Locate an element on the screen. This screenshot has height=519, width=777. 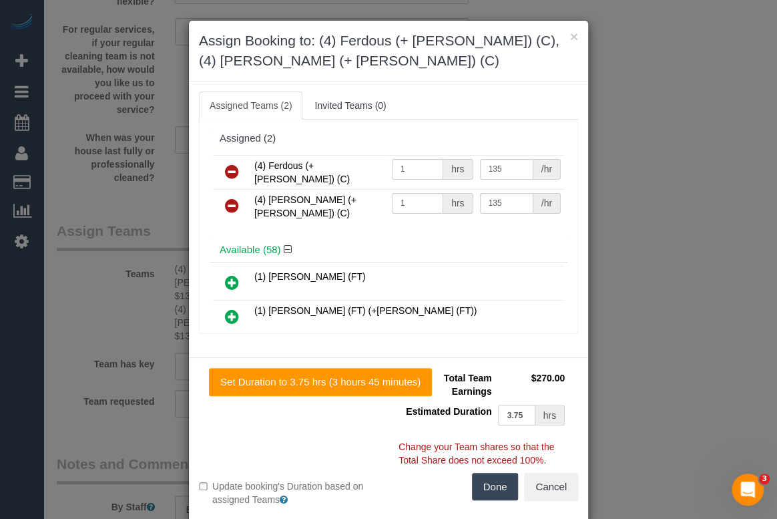
span: Estimated Duration is located at coordinates (449, 411).